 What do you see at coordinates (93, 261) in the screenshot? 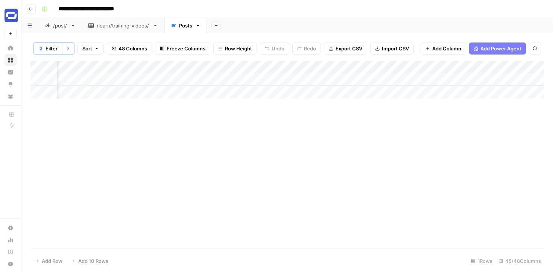
I see `span: Add 10 Rows` at bounding box center [93, 261].